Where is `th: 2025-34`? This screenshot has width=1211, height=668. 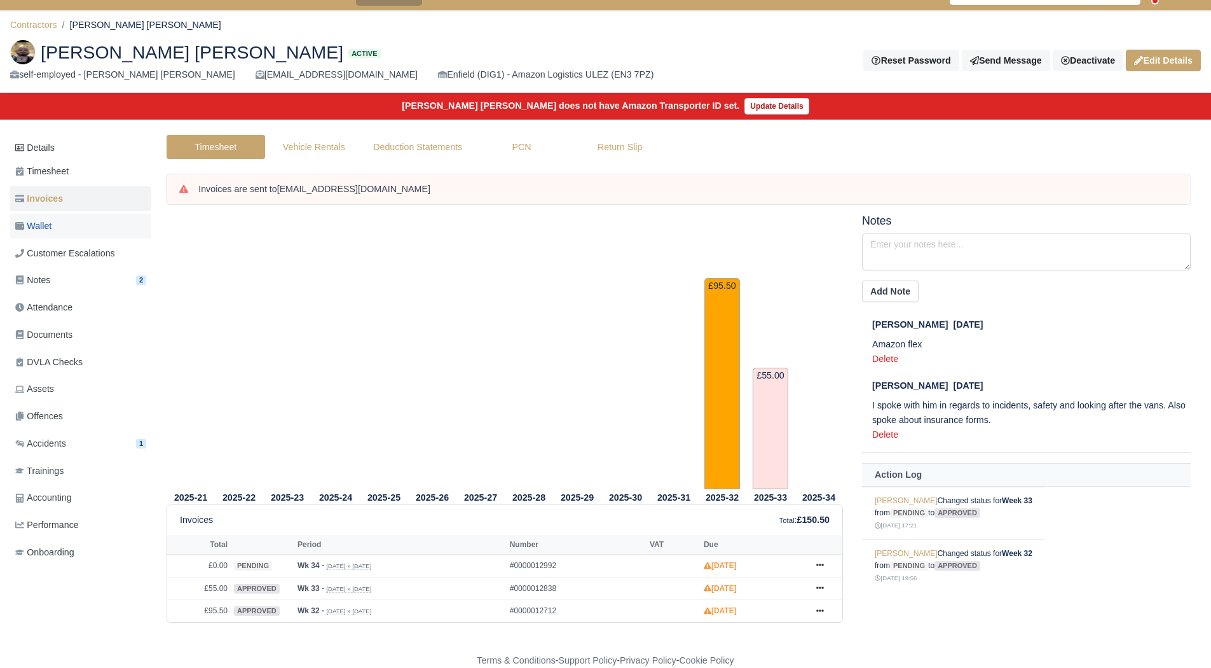 th: 2025-34 is located at coordinates (819, 497).